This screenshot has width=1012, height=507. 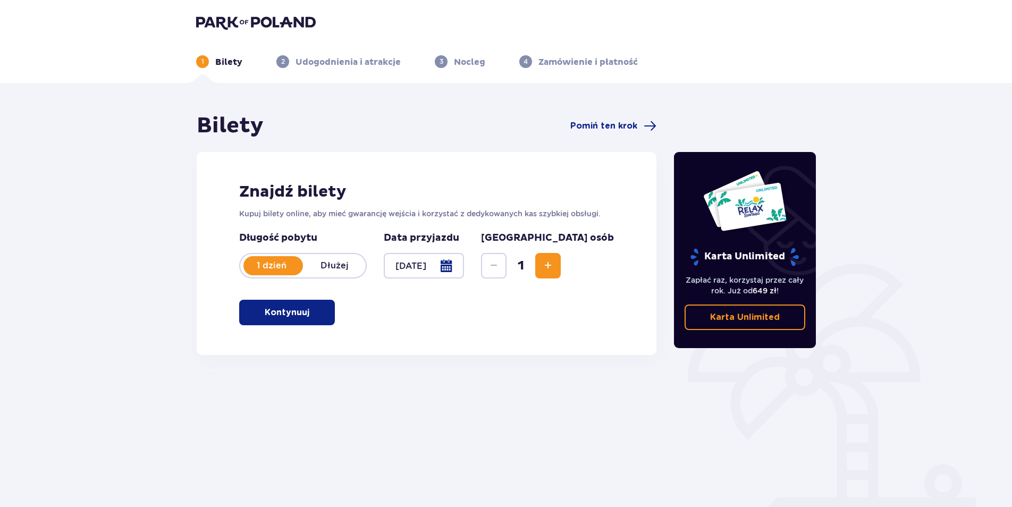 I want to click on div: 2Udogodnienia i atrakcje, so click(x=339, y=62).